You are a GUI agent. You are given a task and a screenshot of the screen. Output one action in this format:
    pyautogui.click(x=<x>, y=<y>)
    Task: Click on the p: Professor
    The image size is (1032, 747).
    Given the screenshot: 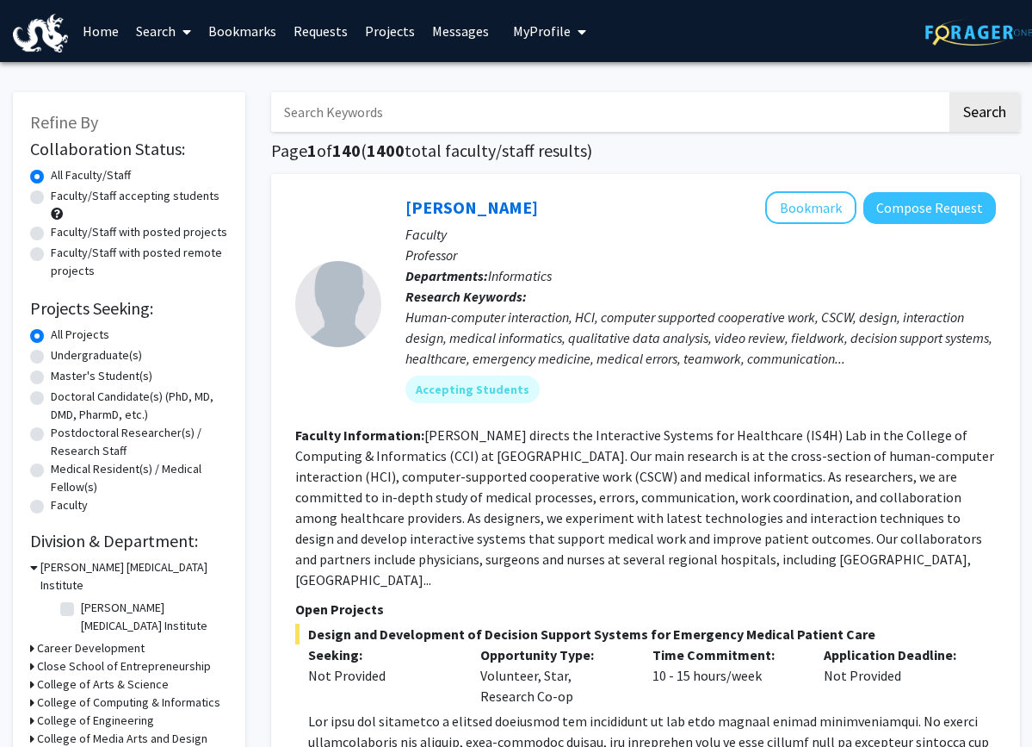 What is the action you would take?
    pyautogui.click(x=701, y=255)
    